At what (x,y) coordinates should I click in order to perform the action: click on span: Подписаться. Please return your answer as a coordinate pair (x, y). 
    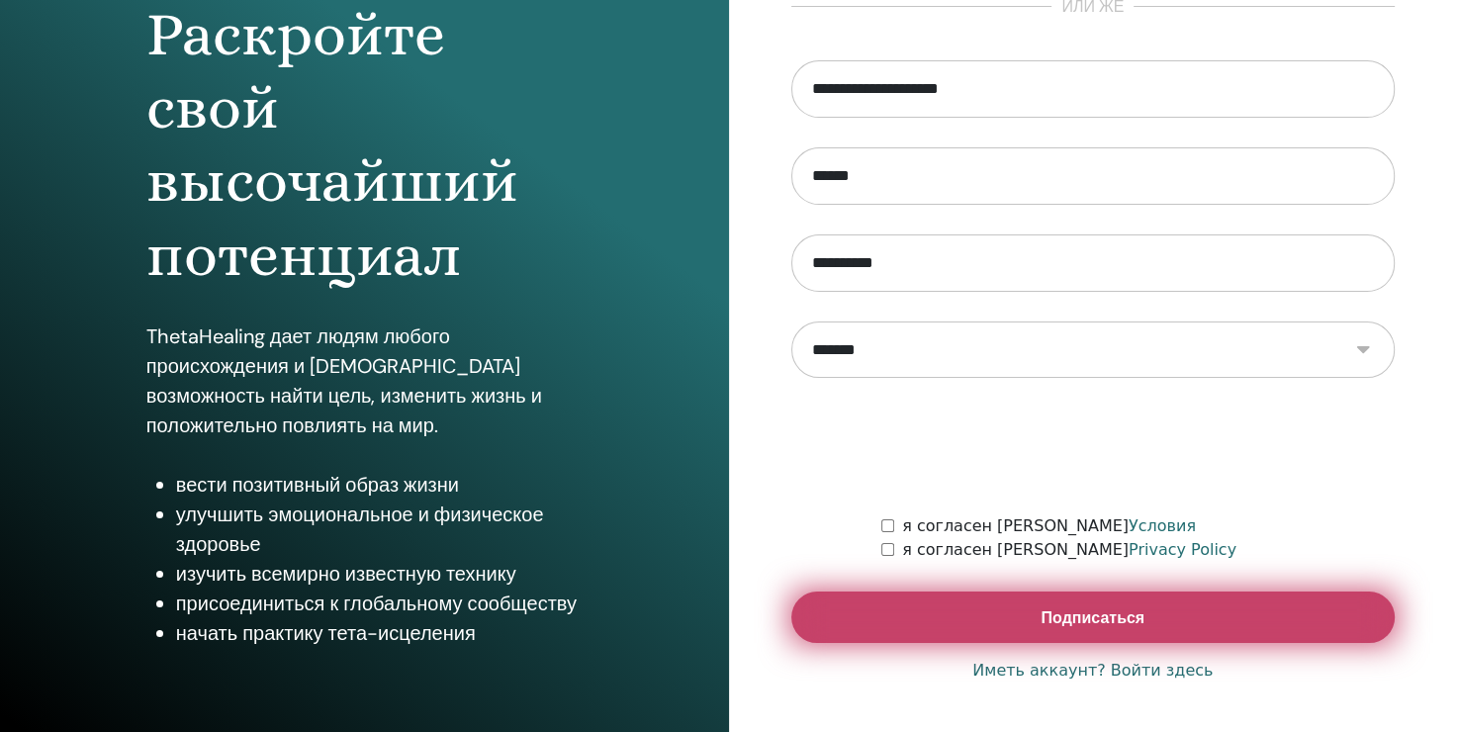
    Looking at the image, I should click on (1092, 617).